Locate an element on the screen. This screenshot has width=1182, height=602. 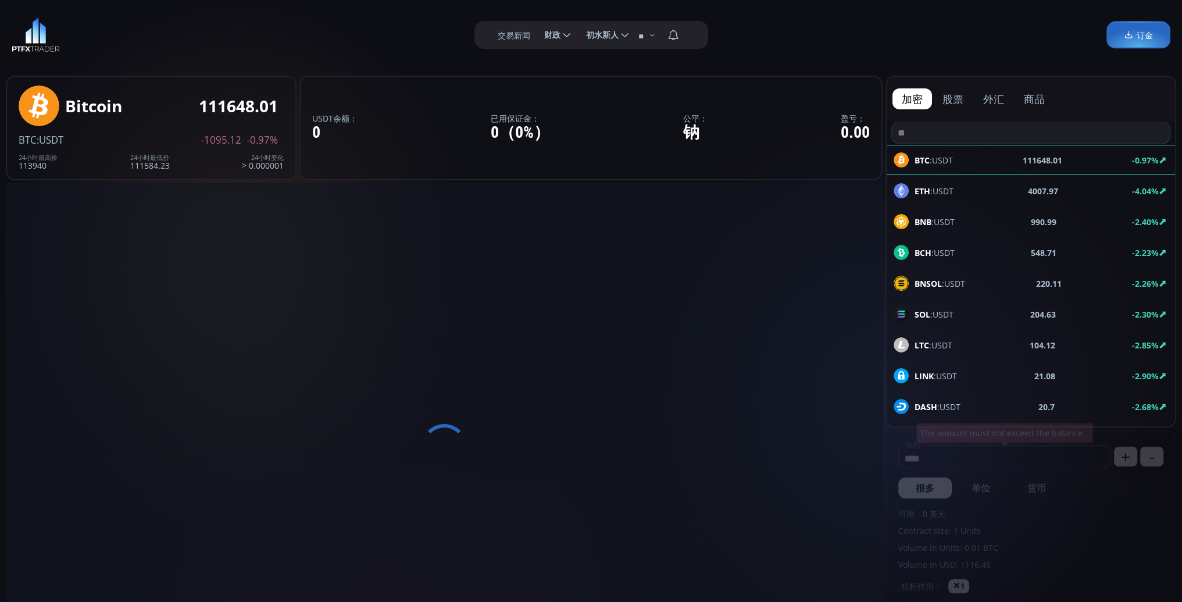
b: DASH is located at coordinates (926, 407).